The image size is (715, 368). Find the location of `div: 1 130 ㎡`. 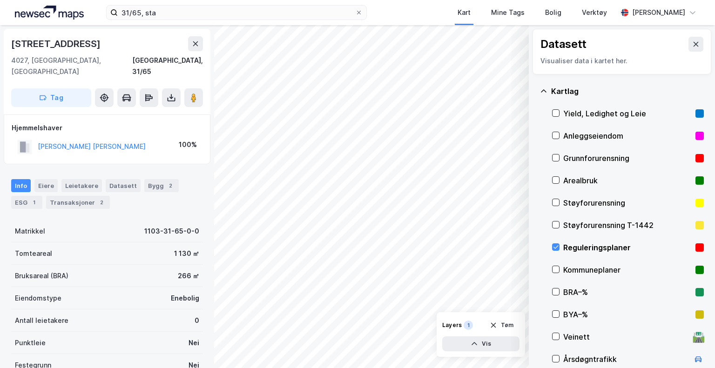

div: 1 130 ㎡ is located at coordinates (187, 254).